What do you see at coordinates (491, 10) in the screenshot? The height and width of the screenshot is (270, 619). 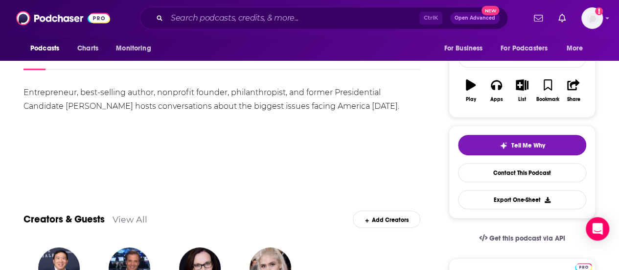 I see `span: New` at bounding box center [491, 10].